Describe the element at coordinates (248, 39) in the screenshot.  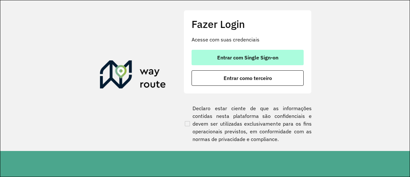
I see `p: Acesse com suas credenciais` at that location.